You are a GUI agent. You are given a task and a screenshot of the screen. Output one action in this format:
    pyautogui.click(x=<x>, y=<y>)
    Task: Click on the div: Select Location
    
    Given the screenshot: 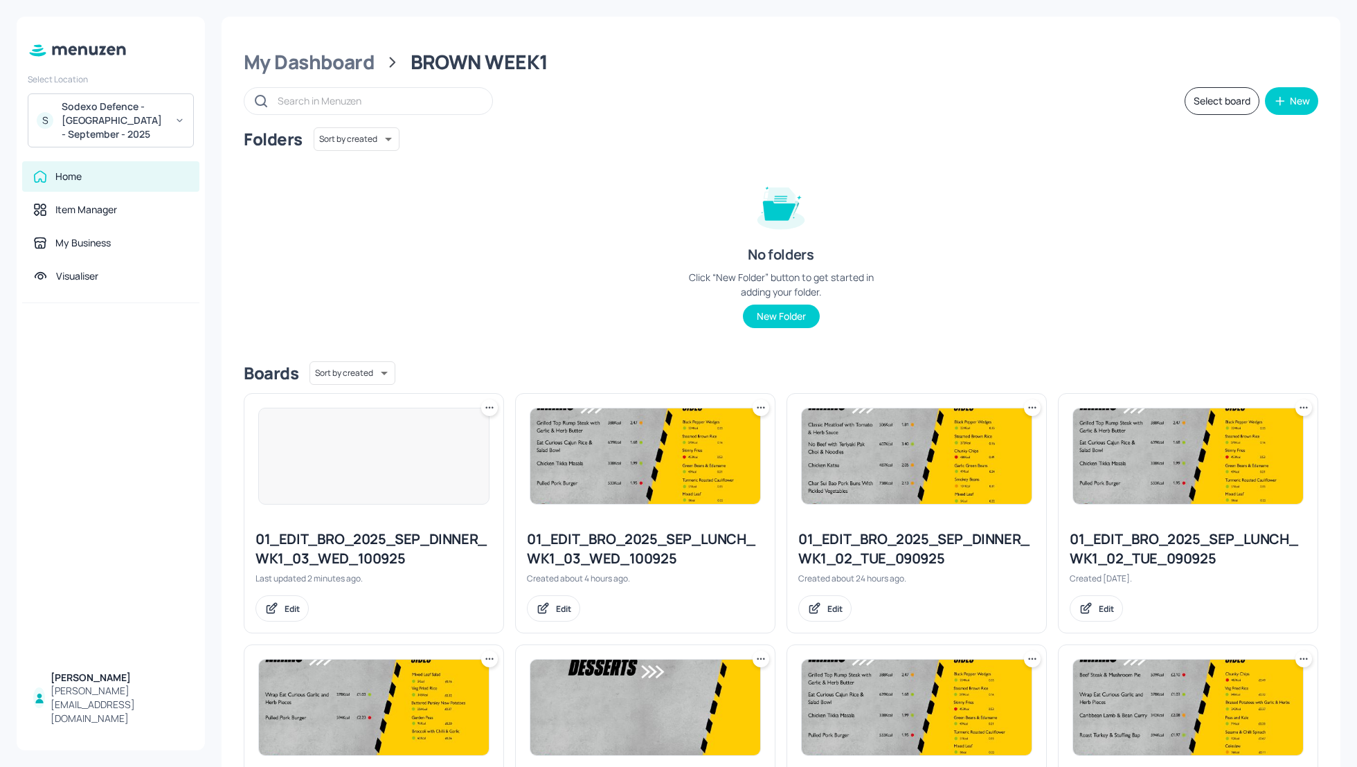 What is the action you would take?
    pyautogui.click(x=111, y=79)
    